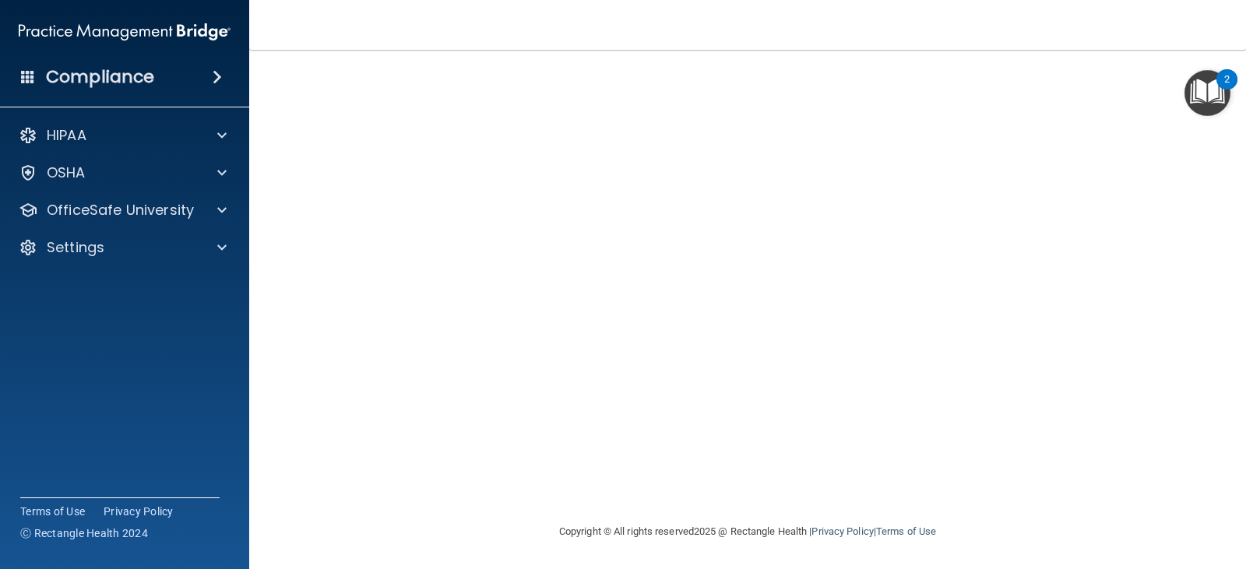 The image size is (1246, 569). Describe the element at coordinates (747, 532) in the screenshot. I see `div: Copyright © All rights reserved 2025 @ Rectangle Health | |` at that location.